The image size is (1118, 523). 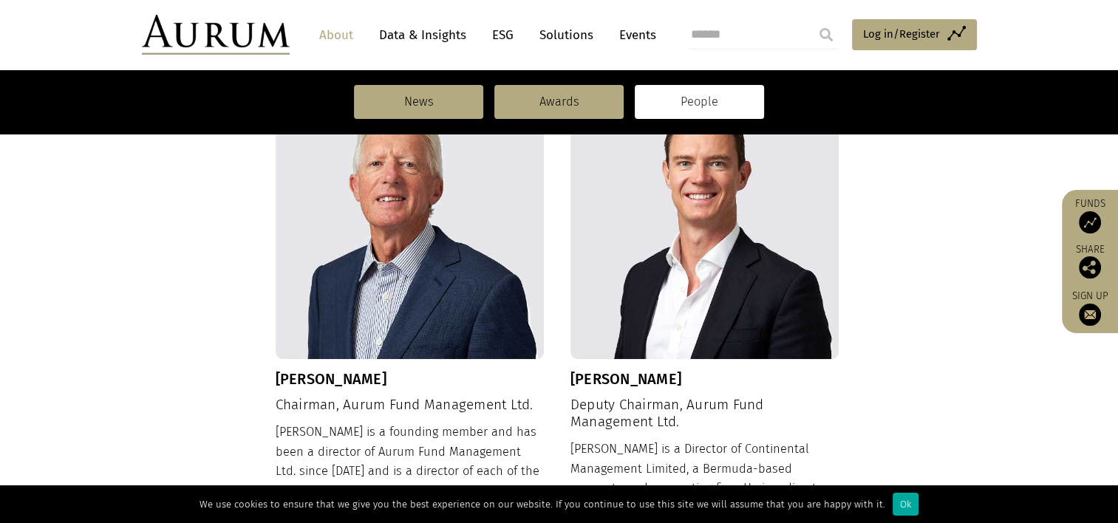 What do you see at coordinates (905, 504) in the screenshot?
I see `div: Ok` at bounding box center [905, 504].